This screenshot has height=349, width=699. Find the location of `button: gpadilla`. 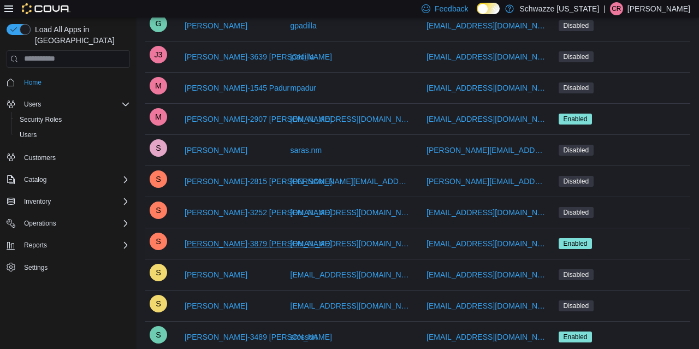

button: gpadilla is located at coordinates (303, 26).